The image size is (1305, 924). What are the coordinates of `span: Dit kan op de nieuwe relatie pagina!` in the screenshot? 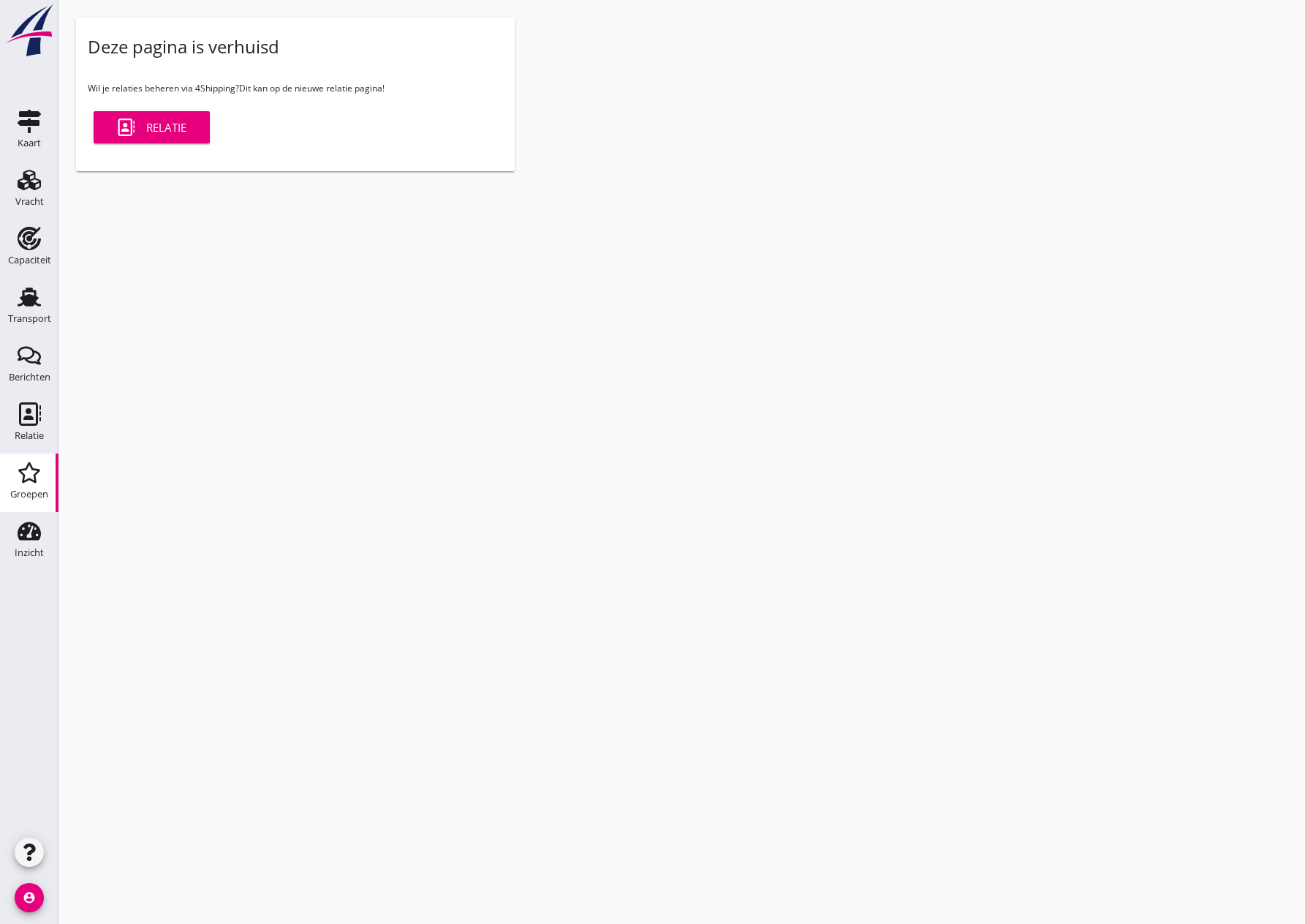 It's located at (312, 88).